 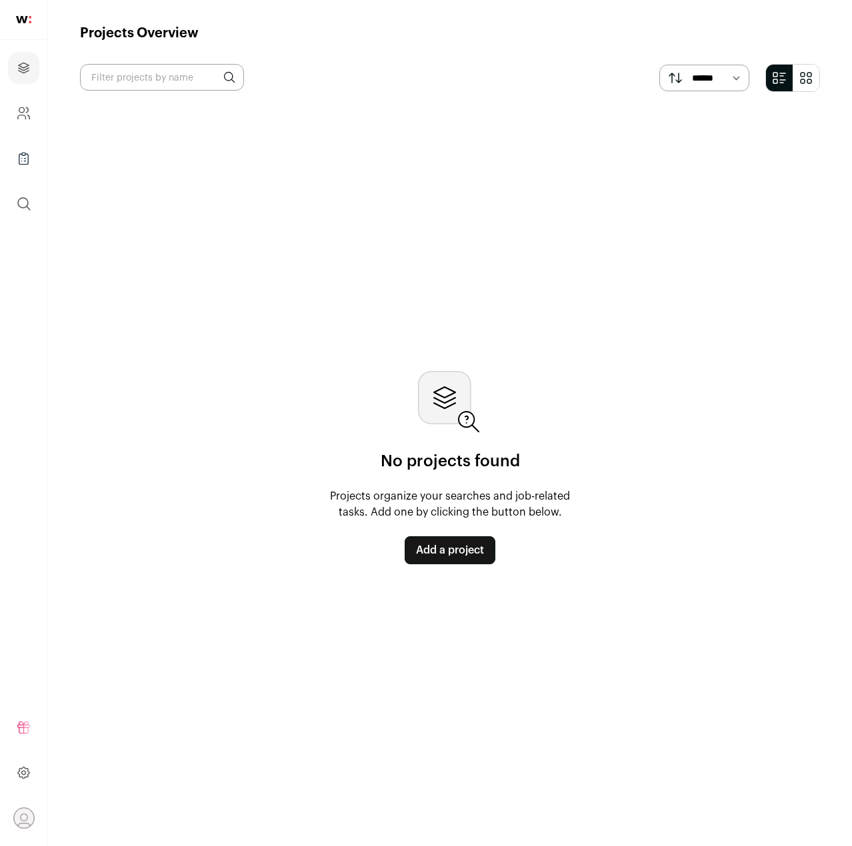 What do you see at coordinates (450, 505) in the screenshot?
I see `p: Projects organize your searches and job-related tasks. Add one by clicking the button below.` at bounding box center [450, 505].